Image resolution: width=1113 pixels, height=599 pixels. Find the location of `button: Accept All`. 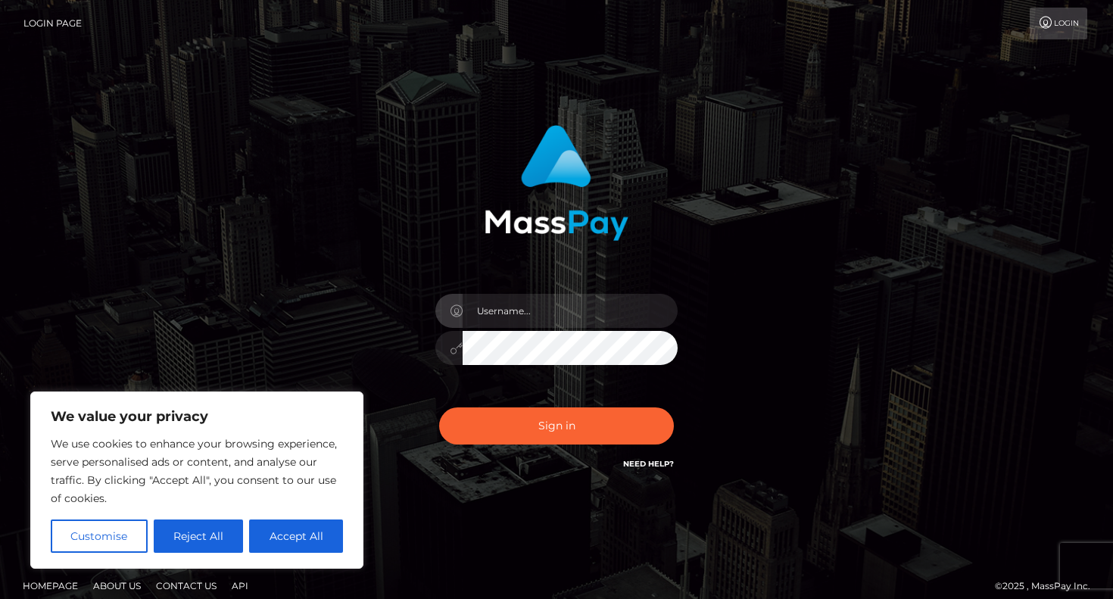

button: Accept All is located at coordinates (296, 536).